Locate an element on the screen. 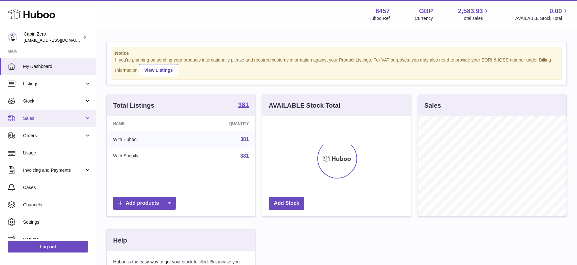  h3: Help is located at coordinates (120, 240).